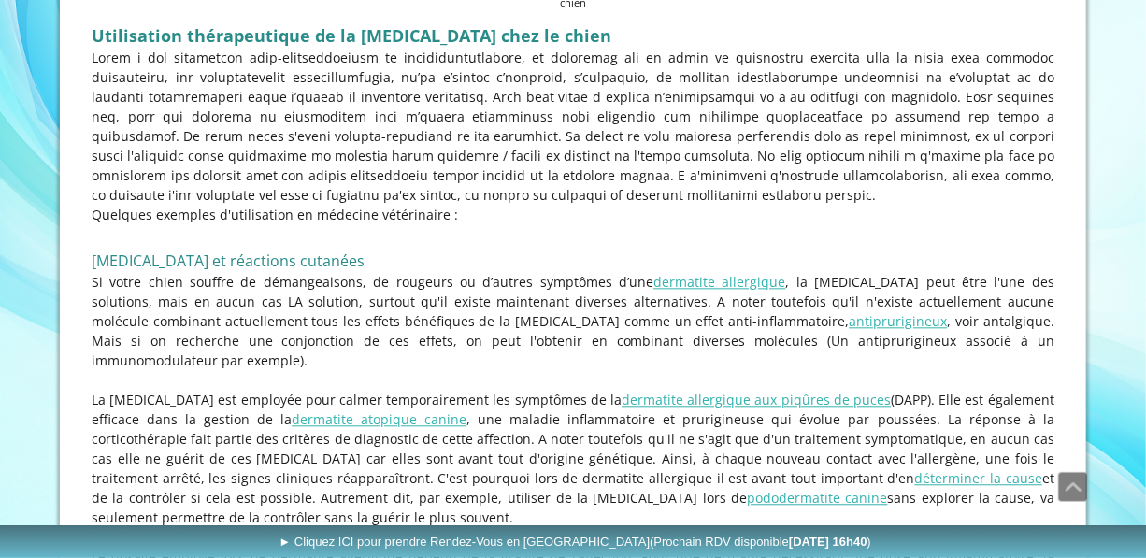  Describe the element at coordinates (573, 214) in the screenshot. I see `p: Quelques exemples d'utilisation en médecine vétérinaire :` at that location.